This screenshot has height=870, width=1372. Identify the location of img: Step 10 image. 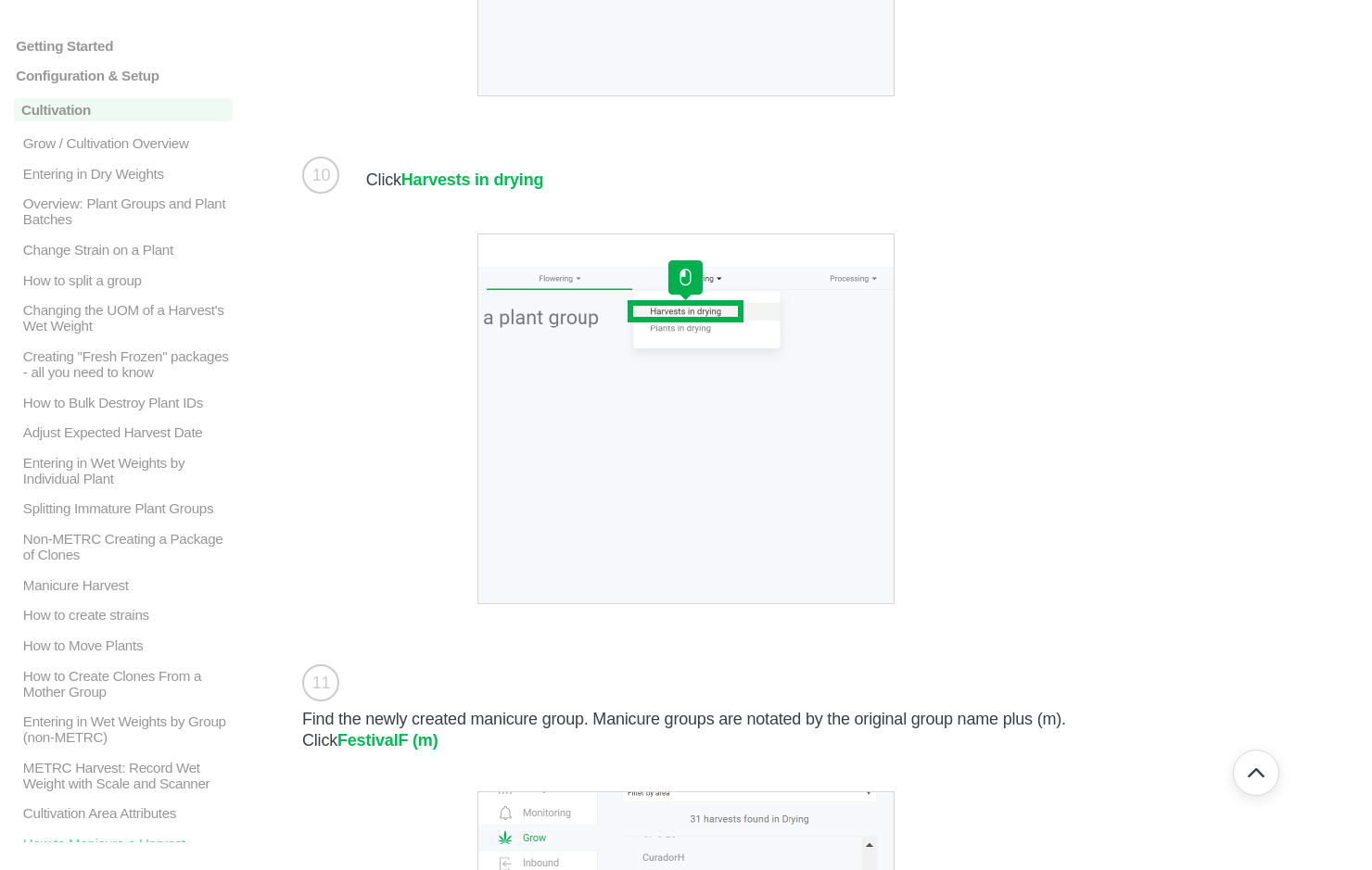
(686, 419).